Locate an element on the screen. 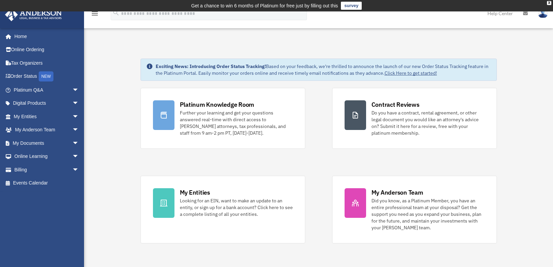 The height and width of the screenshot is (267, 553). a: Online Ordering is located at coordinates (47, 50).